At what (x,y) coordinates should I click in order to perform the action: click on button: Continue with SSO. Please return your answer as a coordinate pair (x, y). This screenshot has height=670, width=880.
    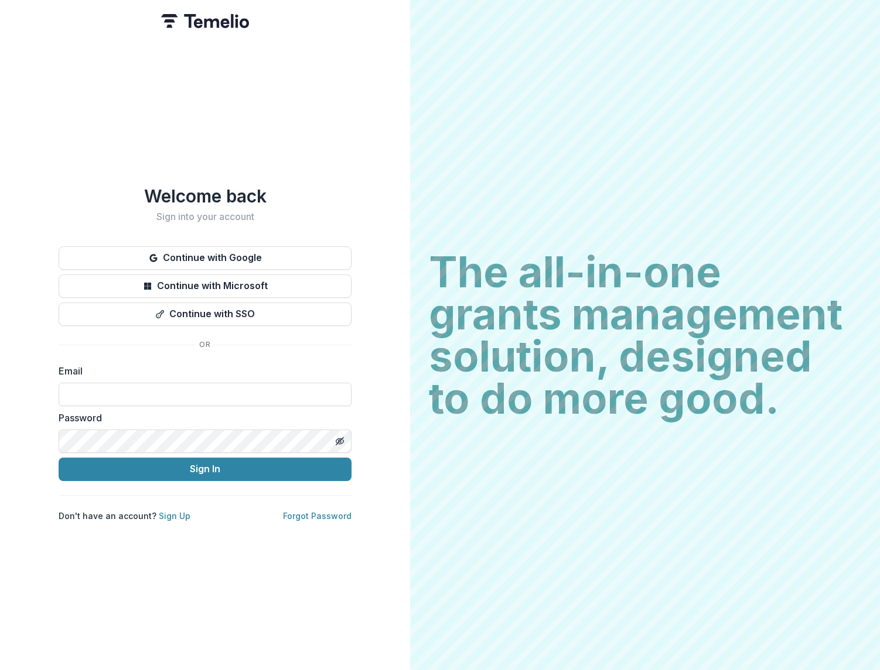
    Looking at the image, I should click on (205, 314).